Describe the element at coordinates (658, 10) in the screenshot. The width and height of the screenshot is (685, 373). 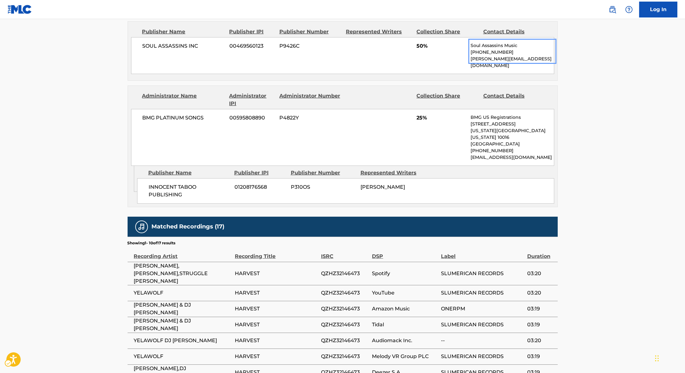
I see `a: Log In` at that location.